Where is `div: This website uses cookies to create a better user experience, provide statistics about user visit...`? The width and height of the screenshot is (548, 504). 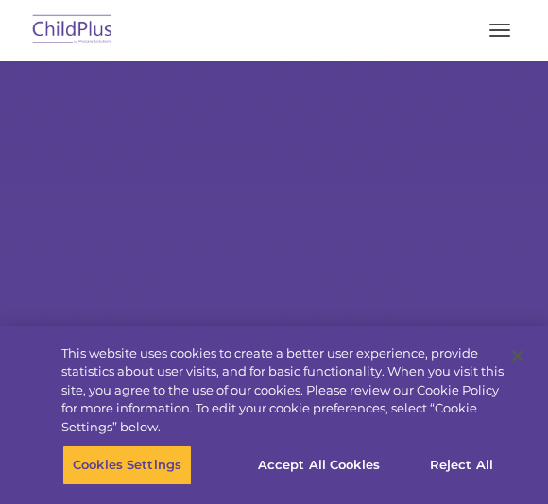 div: This website uses cookies to create a better user experience, provide statistics about user visit... is located at coordinates (283, 391).